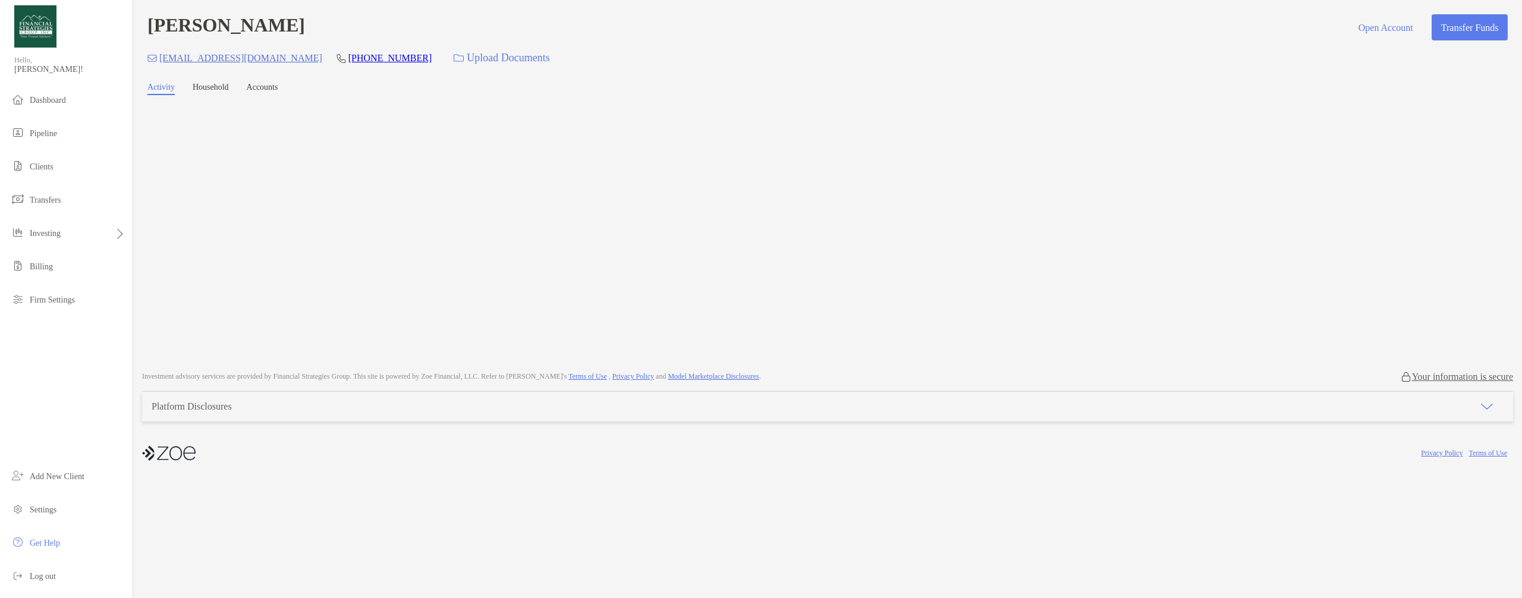  Describe the element at coordinates (43, 510) in the screenshot. I see `span: Settings` at that location.